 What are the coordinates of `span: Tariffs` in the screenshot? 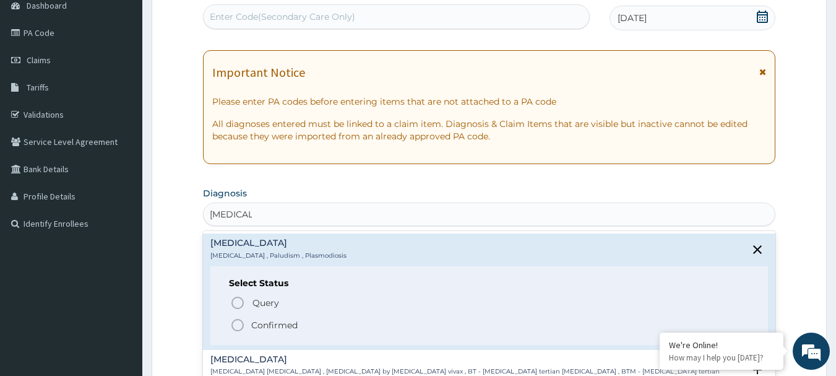 It's located at (38, 87).